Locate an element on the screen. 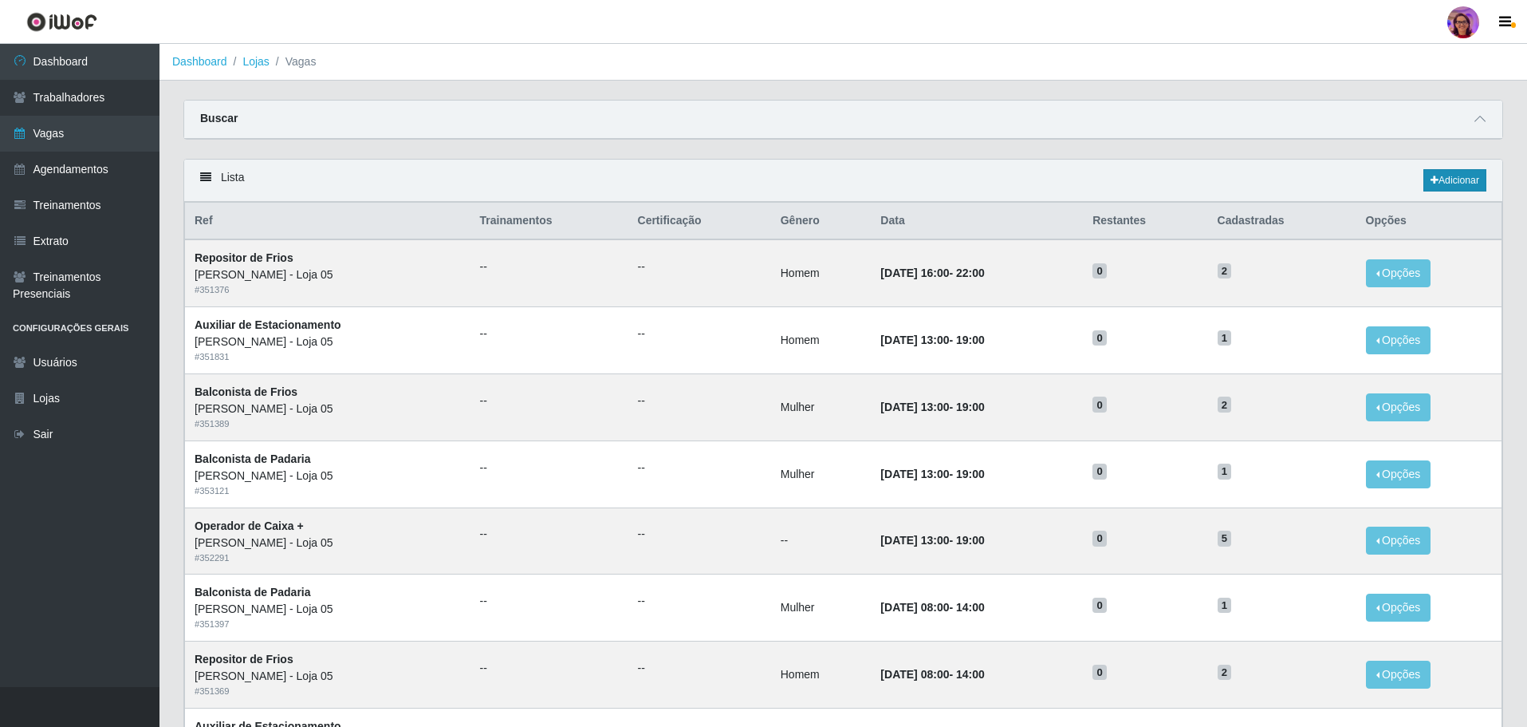 The image size is (1527, 727). a: Adicionar is located at coordinates (1455, 180).